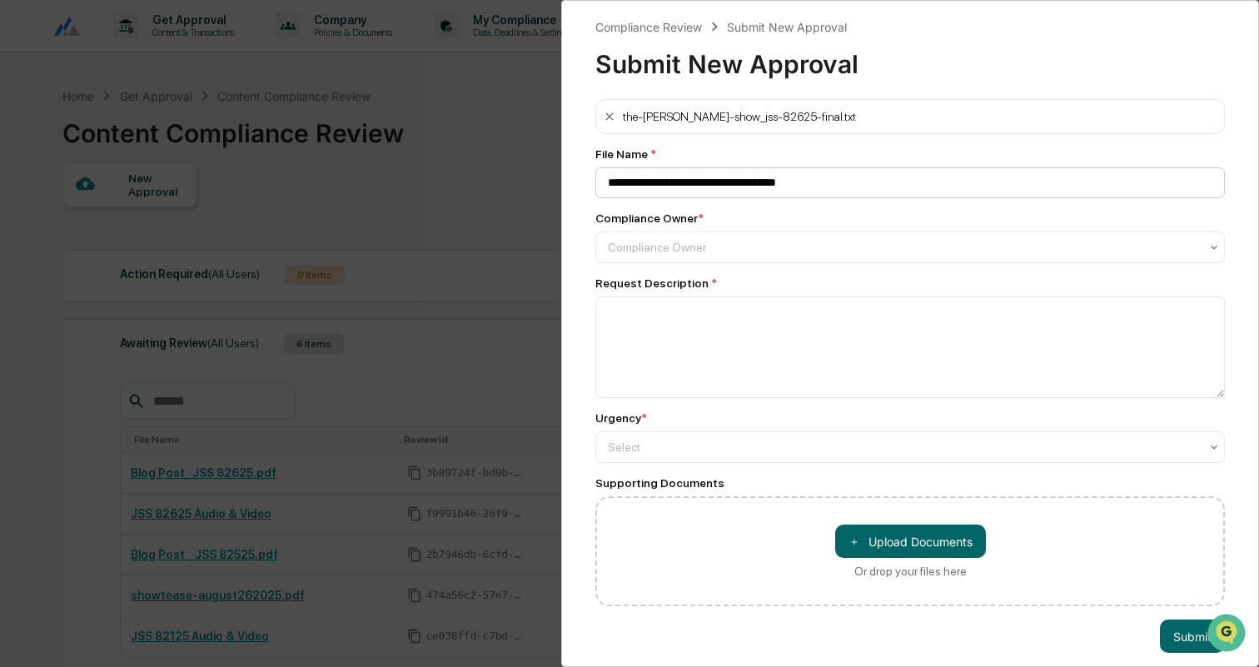  What do you see at coordinates (648, 27) in the screenshot?
I see `div: Compliance Review` at bounding box center [648, 27].